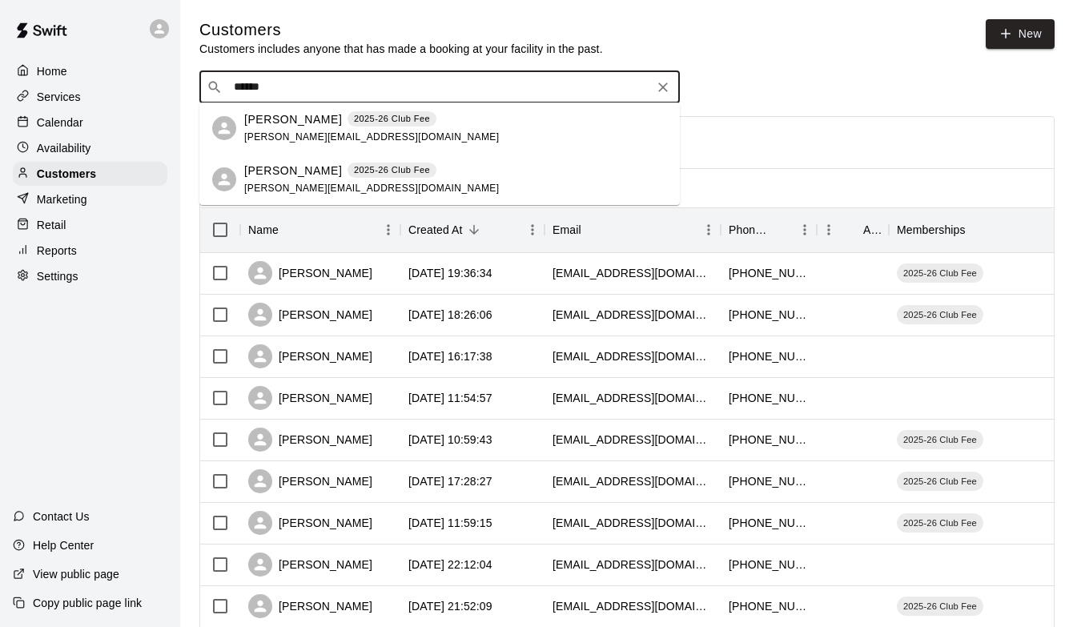 This screenshot has width=1069, height=627. What do you see at coordinates (440, 87) in the screenshot?
I see `div: Search customers by name or email` at bounding box center [440, 87].